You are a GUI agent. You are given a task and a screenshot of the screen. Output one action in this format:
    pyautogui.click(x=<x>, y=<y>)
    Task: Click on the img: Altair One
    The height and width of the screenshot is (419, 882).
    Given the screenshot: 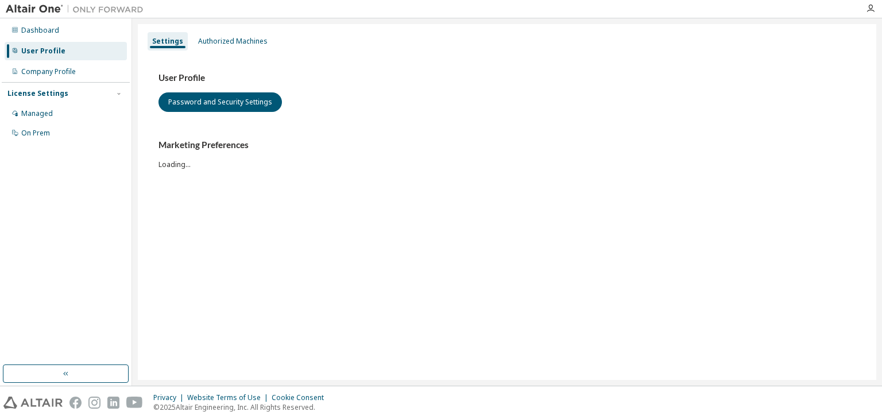 What is the action you would take?
    pyautogui.click(x=77, y=9)
    